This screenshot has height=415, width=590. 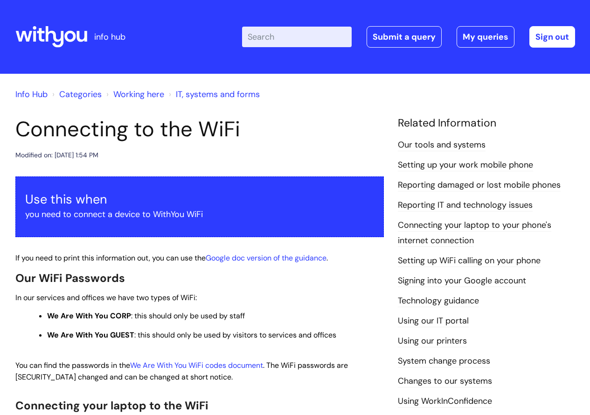 I want to click on a: Setting up WiFi calling on your phone, so click(x=469, y=261).